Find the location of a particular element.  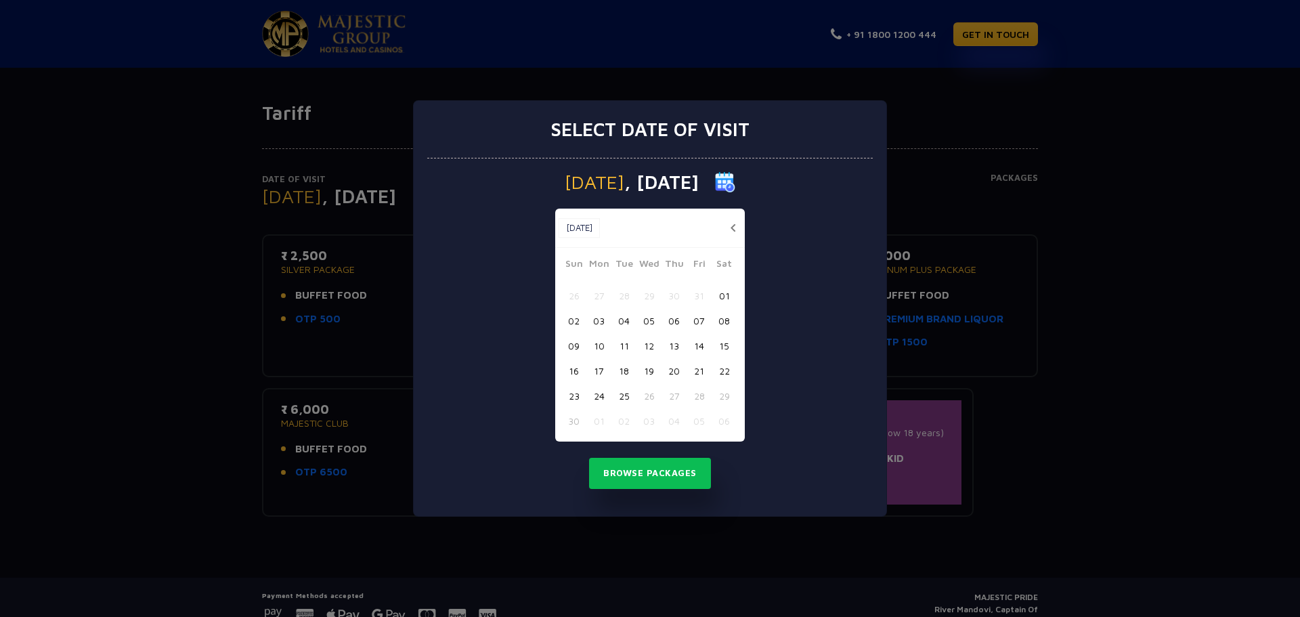

span: Sun is located at coordinates (574, 266).